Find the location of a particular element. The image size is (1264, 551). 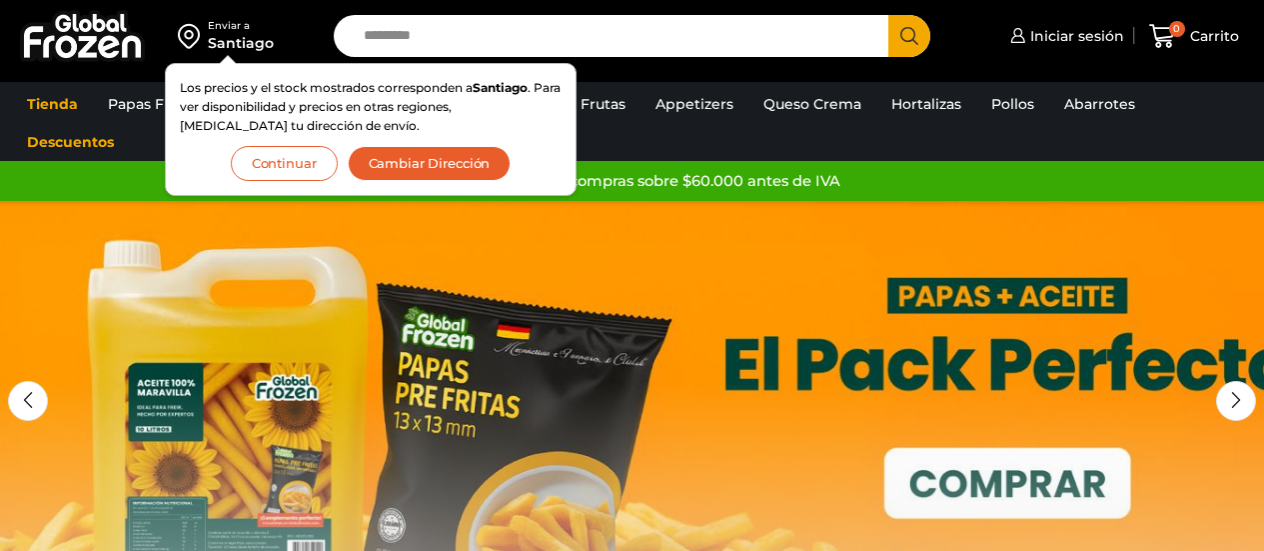

div: Santiago is located at coordinates (241, 43).